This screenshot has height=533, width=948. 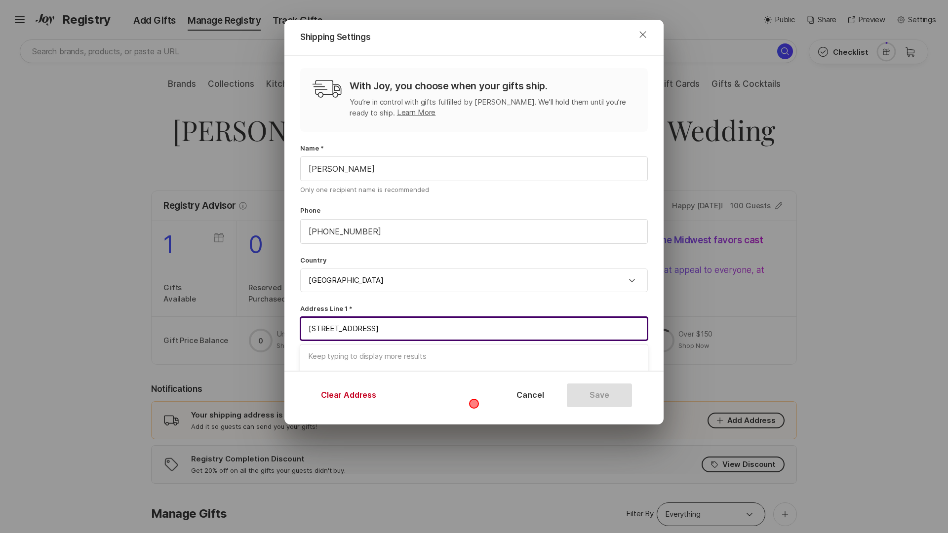 I want to click on p: With Joy, you choose when your gifts ship., so click(x=448, y=86).